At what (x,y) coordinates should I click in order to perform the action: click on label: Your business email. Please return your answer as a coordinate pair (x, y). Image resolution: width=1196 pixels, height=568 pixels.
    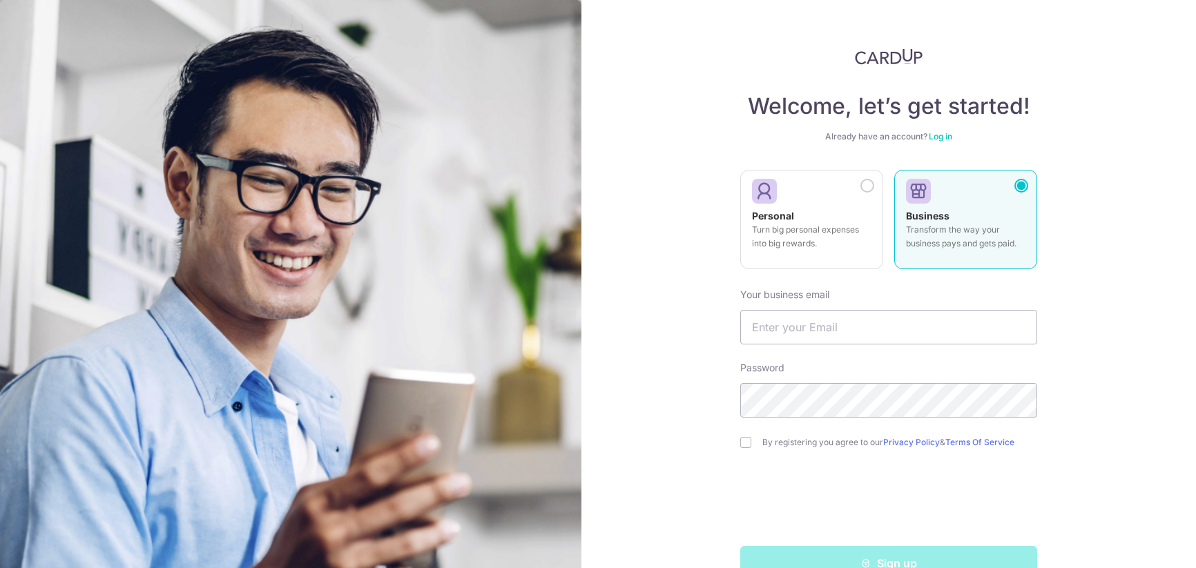
    Looking at the image, I should click on (784, 295).